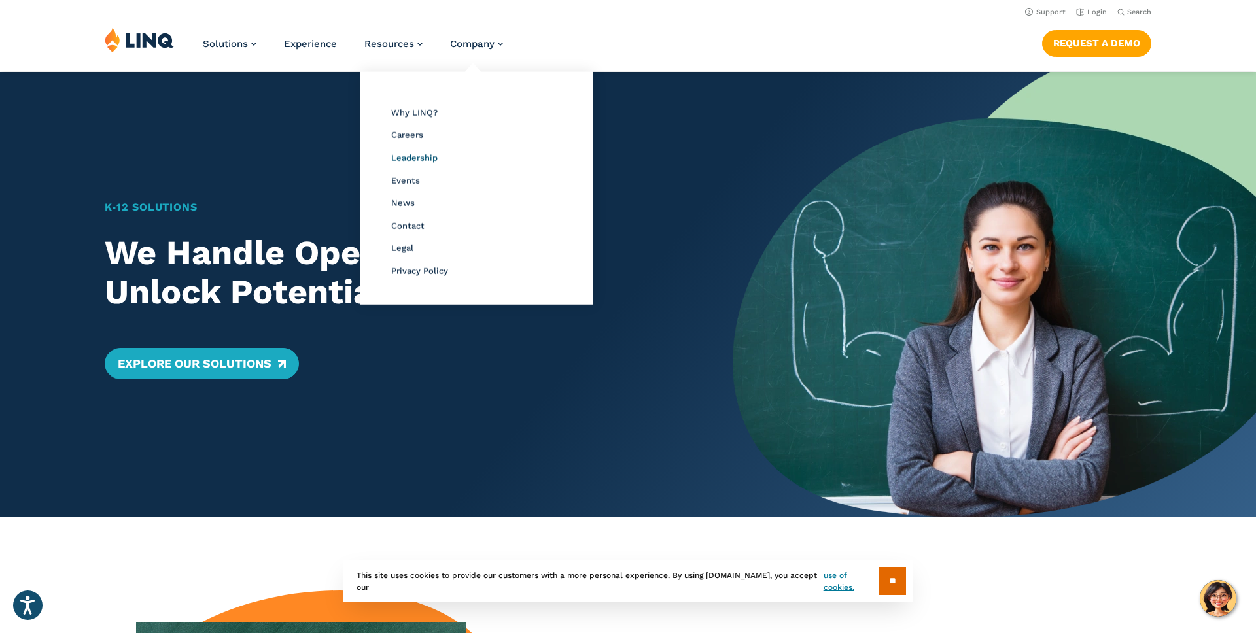  Describe the element at coordinates (407, 226) in the screenshot. I see `a: Contact` at that location.